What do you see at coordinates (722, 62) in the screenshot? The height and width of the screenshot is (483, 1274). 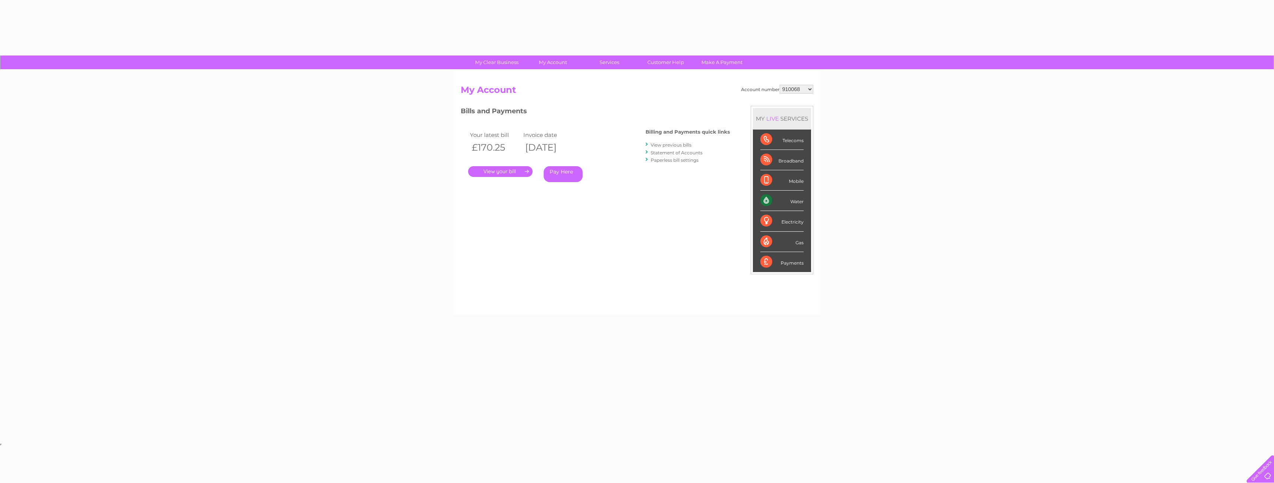 I see `a: Make A Payment` at bounding box center [722, 62].